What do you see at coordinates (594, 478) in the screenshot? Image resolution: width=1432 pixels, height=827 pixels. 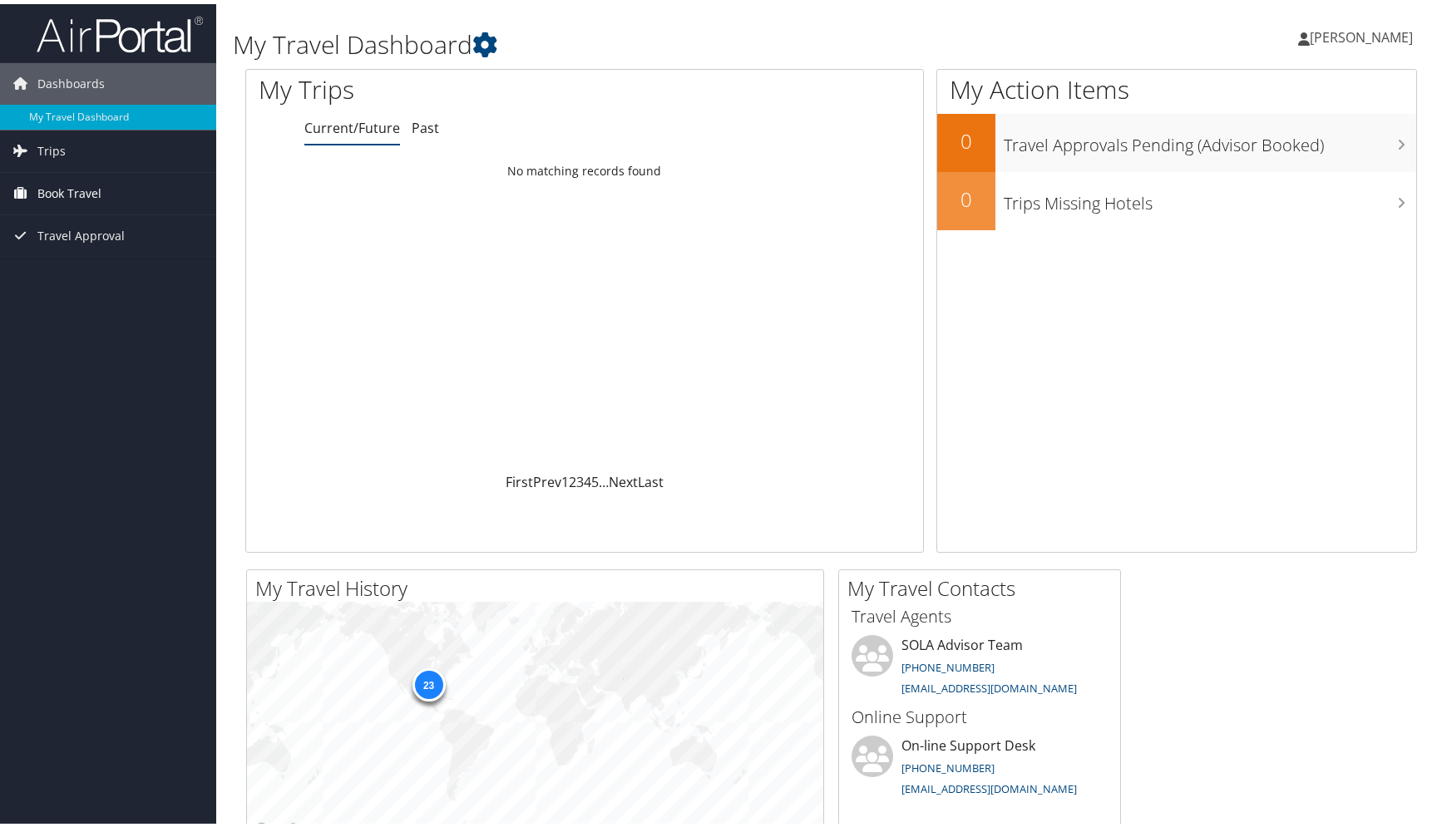 I see `a: 5` at bounding box center [594, 478].